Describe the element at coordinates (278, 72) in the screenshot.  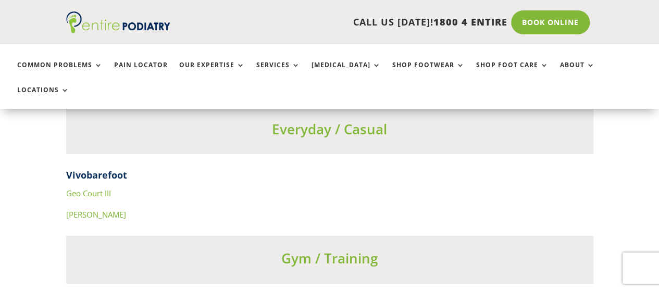
I see `a: Services` at that location.